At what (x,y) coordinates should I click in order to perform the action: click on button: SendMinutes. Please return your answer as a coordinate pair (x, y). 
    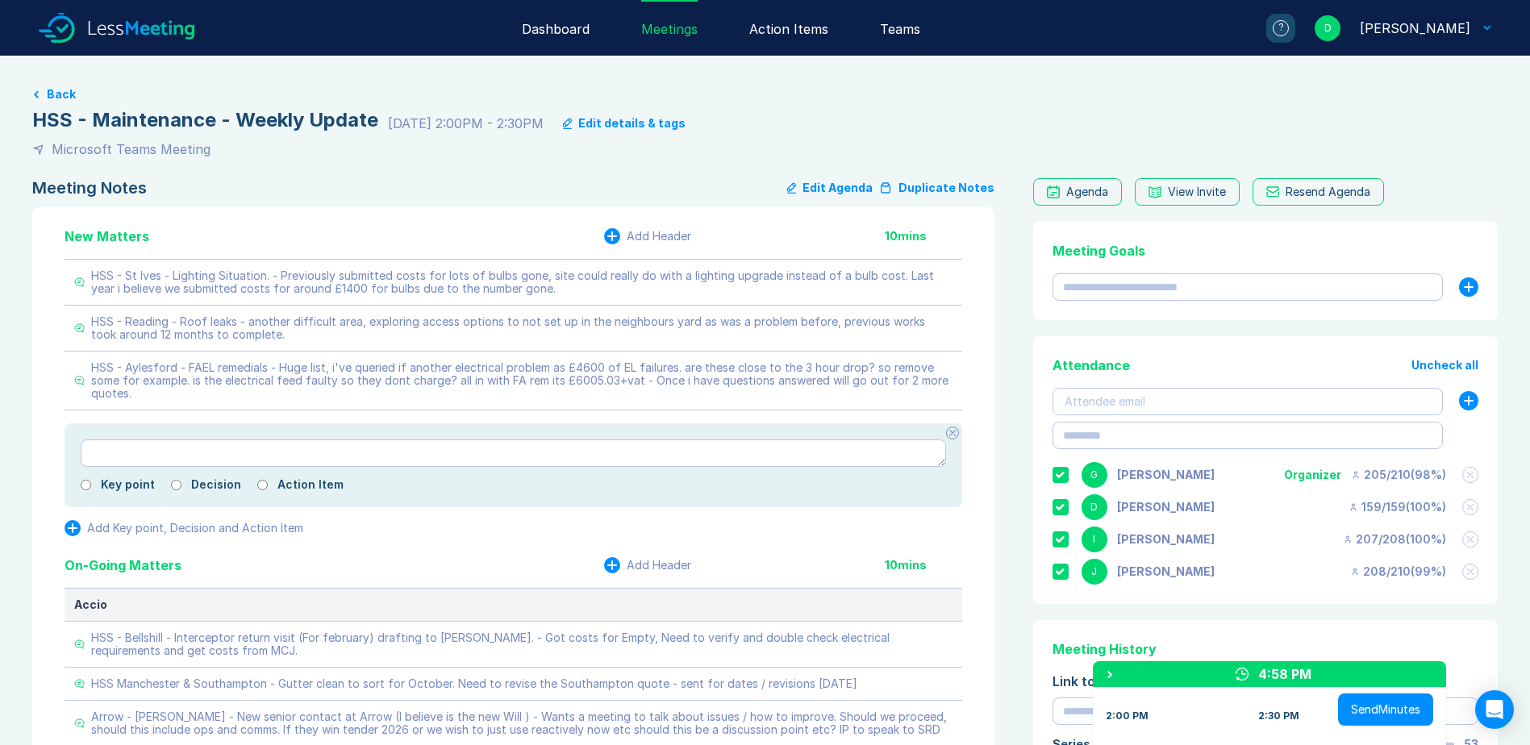
    Looking at the image, I should click on (1386, 710).